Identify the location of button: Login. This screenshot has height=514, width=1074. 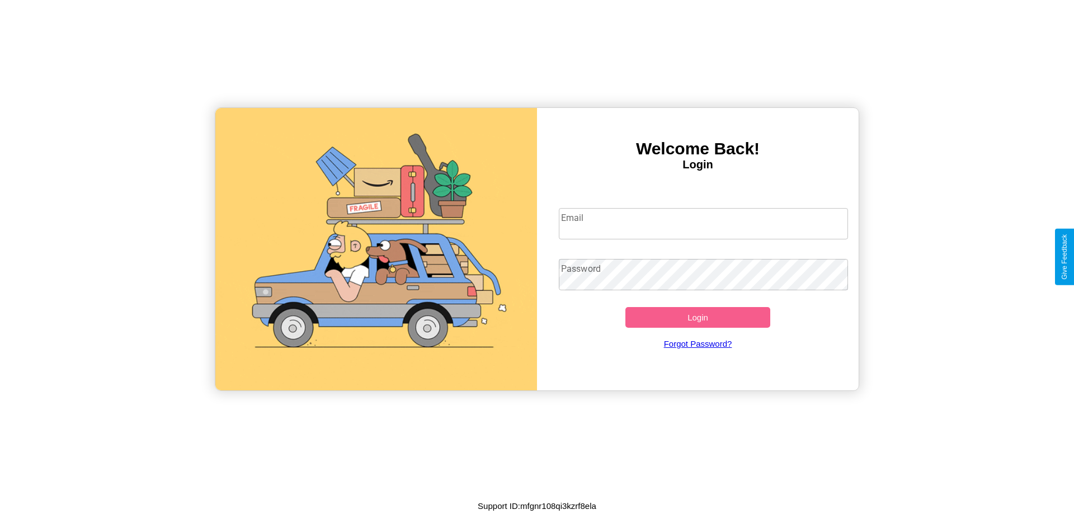
(698, 317).